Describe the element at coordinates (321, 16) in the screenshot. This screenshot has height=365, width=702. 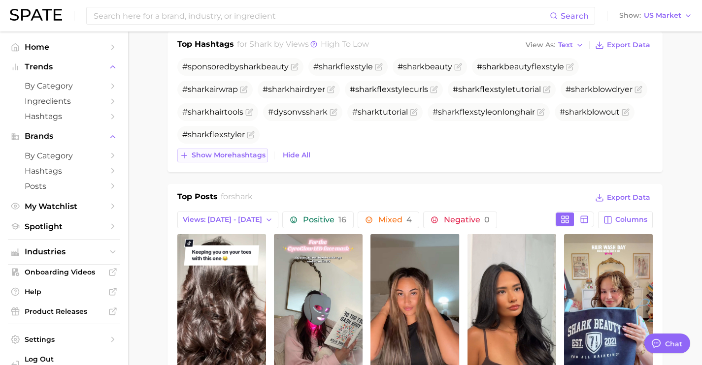
I see `input: Search here for a brand, industry, or ingredient` at that location.